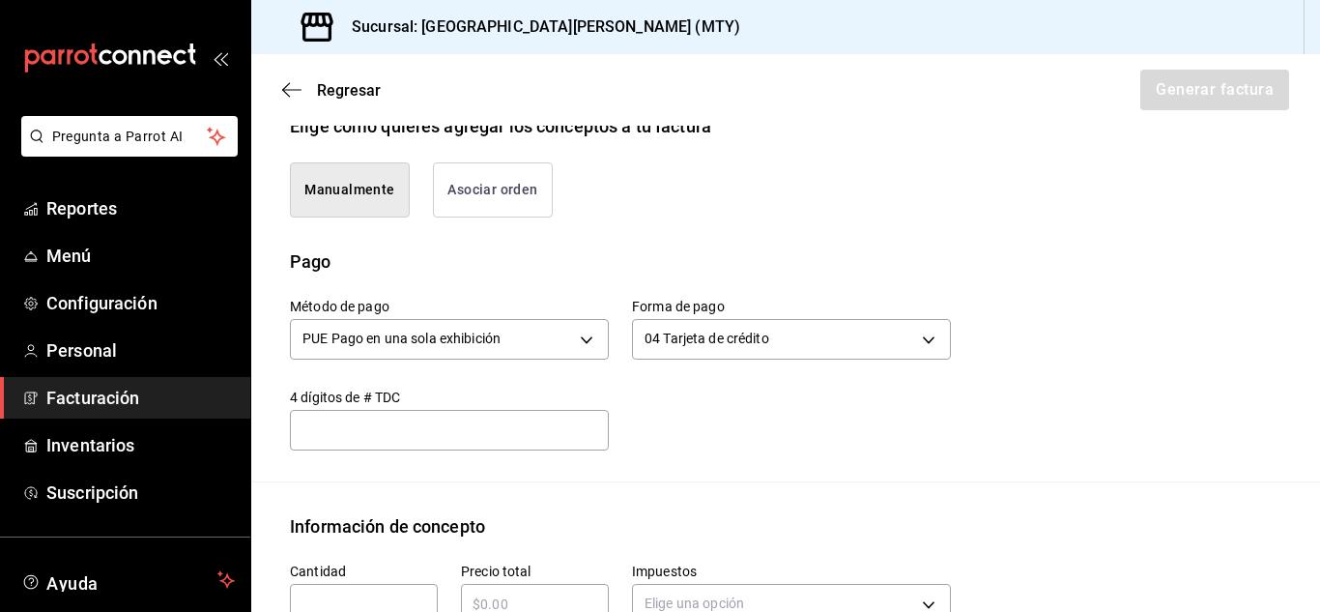 This screenshot has height=612, width=1320. What do you see at coordinates (140, 445) in the screenshot?
I see `span: Inventarios` at bounding box center [140, 445].